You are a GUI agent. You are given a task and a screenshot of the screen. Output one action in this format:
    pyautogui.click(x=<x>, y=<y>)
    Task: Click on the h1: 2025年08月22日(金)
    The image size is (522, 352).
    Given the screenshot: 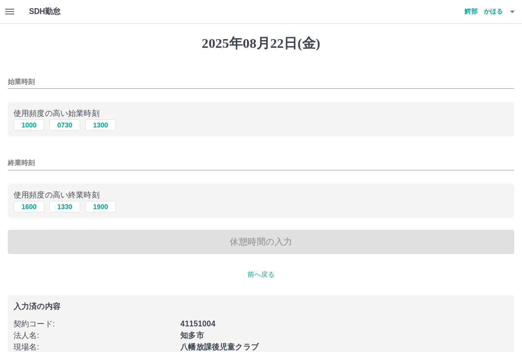 What is the action you would take?
    pyautogui.click(x=261, y=43)
    